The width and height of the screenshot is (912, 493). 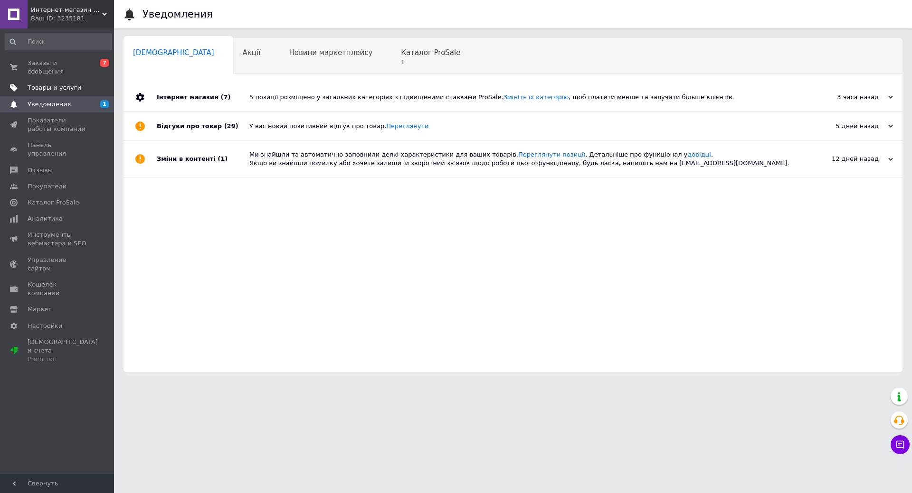 I want to click on div: Зміни в контенті, so click(x=203, y=159).